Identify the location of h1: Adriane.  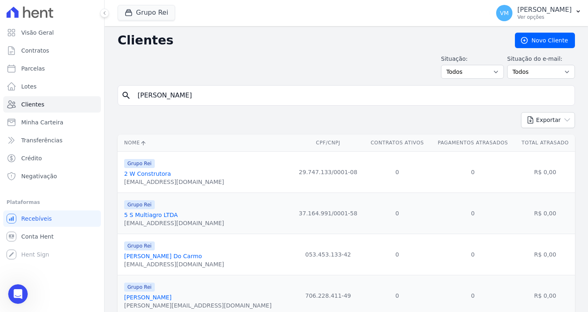
(52, 7).